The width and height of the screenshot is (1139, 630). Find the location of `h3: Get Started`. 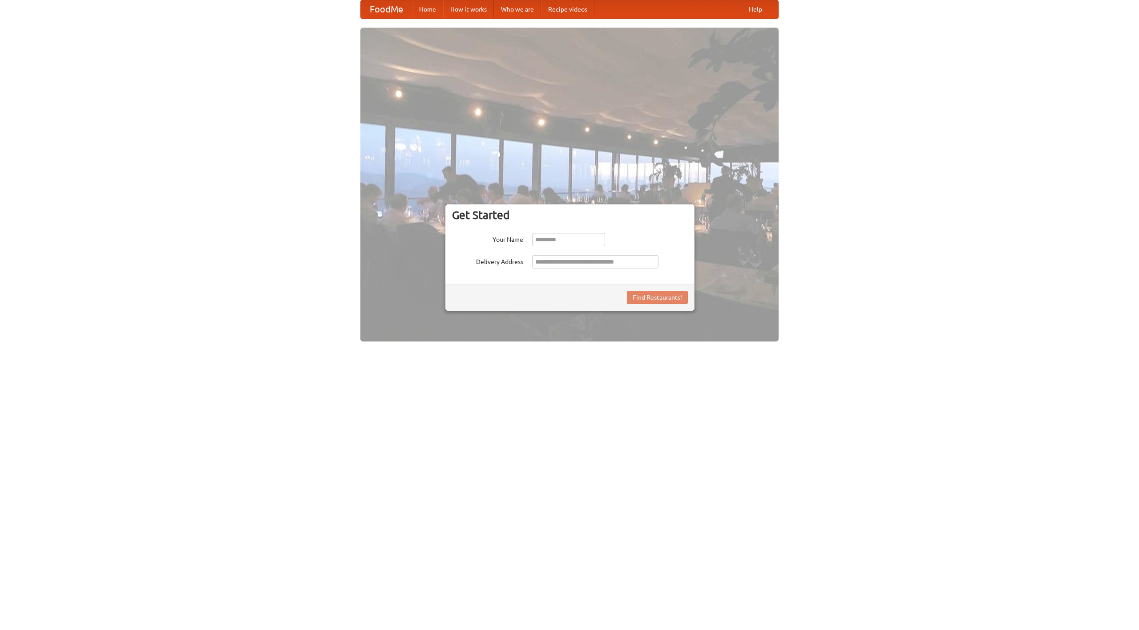

h3: Get Started is located at coordinates (570, 215).